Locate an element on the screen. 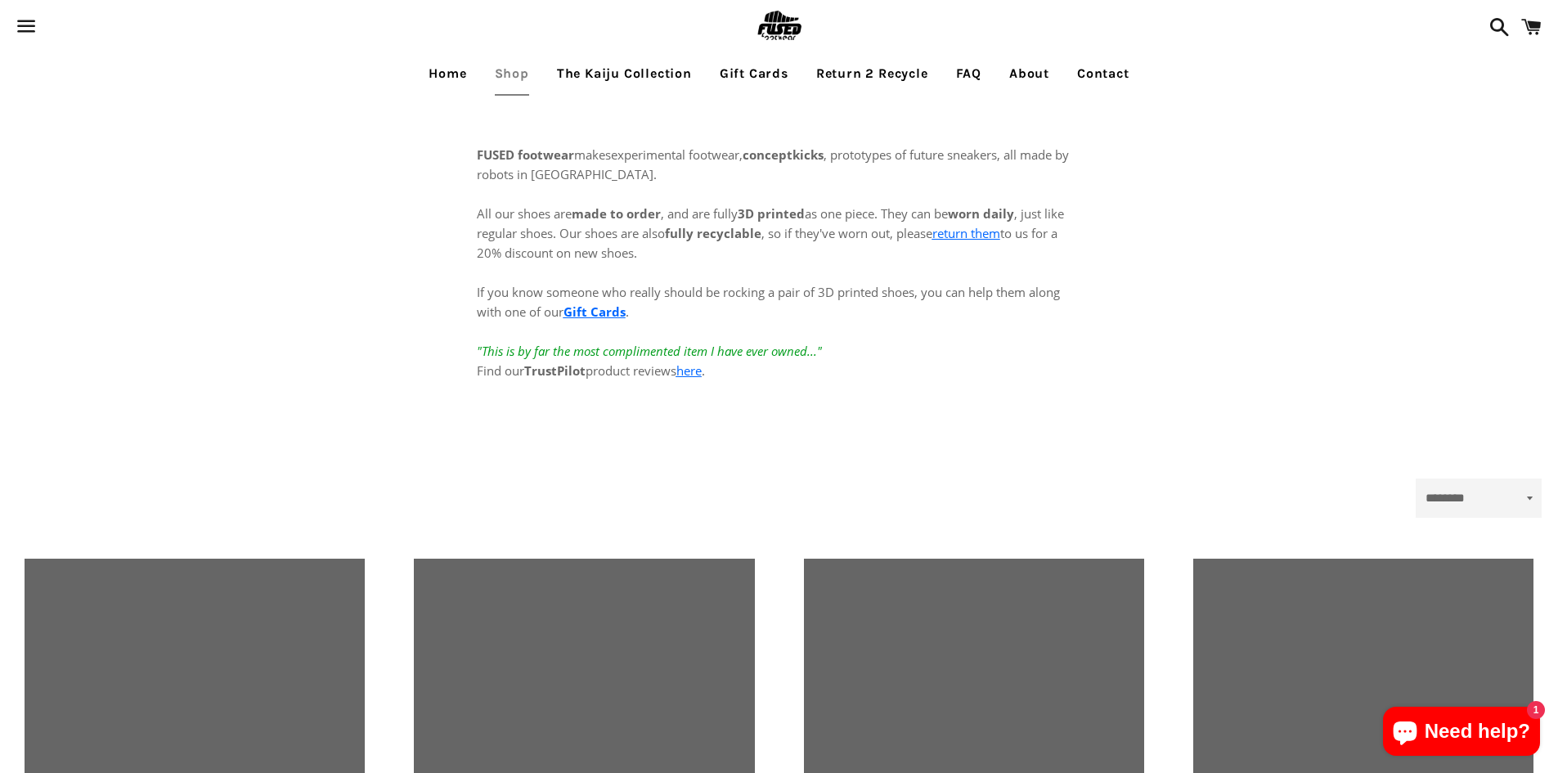 This screenshot has width=1558, height=773. p: All our shoes are , and are fully as one piece. They can be , just like regular shoes. Our shoes ... is located at coordinates (779, 282).